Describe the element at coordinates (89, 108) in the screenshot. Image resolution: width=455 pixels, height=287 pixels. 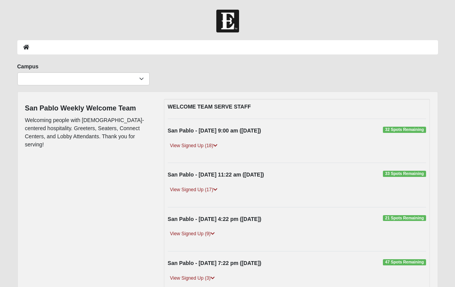
I see `h4: San Pablo Weekly Welcome Team` at that location.